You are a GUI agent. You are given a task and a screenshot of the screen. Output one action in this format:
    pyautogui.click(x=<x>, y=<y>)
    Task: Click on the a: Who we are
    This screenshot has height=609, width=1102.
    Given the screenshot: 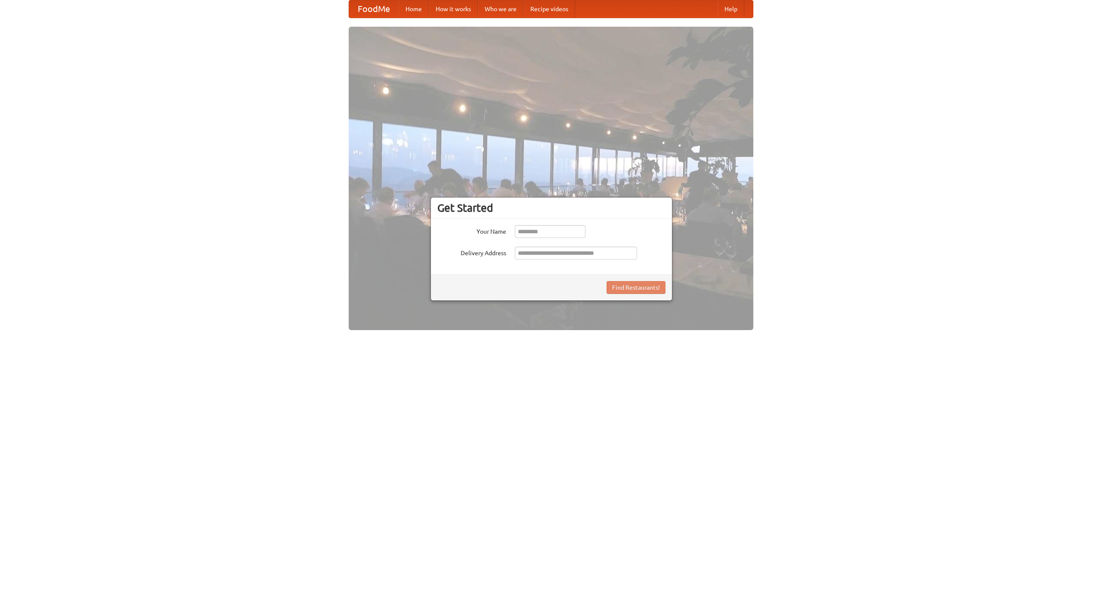 What is the action you would take?
    pyautogui.click(x=500, y=9)
    